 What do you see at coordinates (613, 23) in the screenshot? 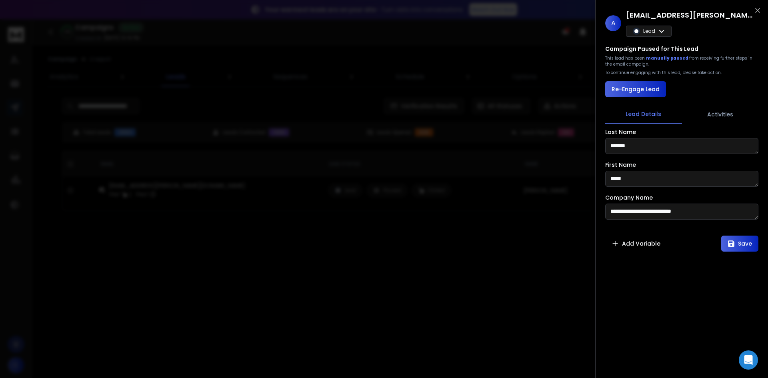
I see `span: A` at bounding box center [613, 23].